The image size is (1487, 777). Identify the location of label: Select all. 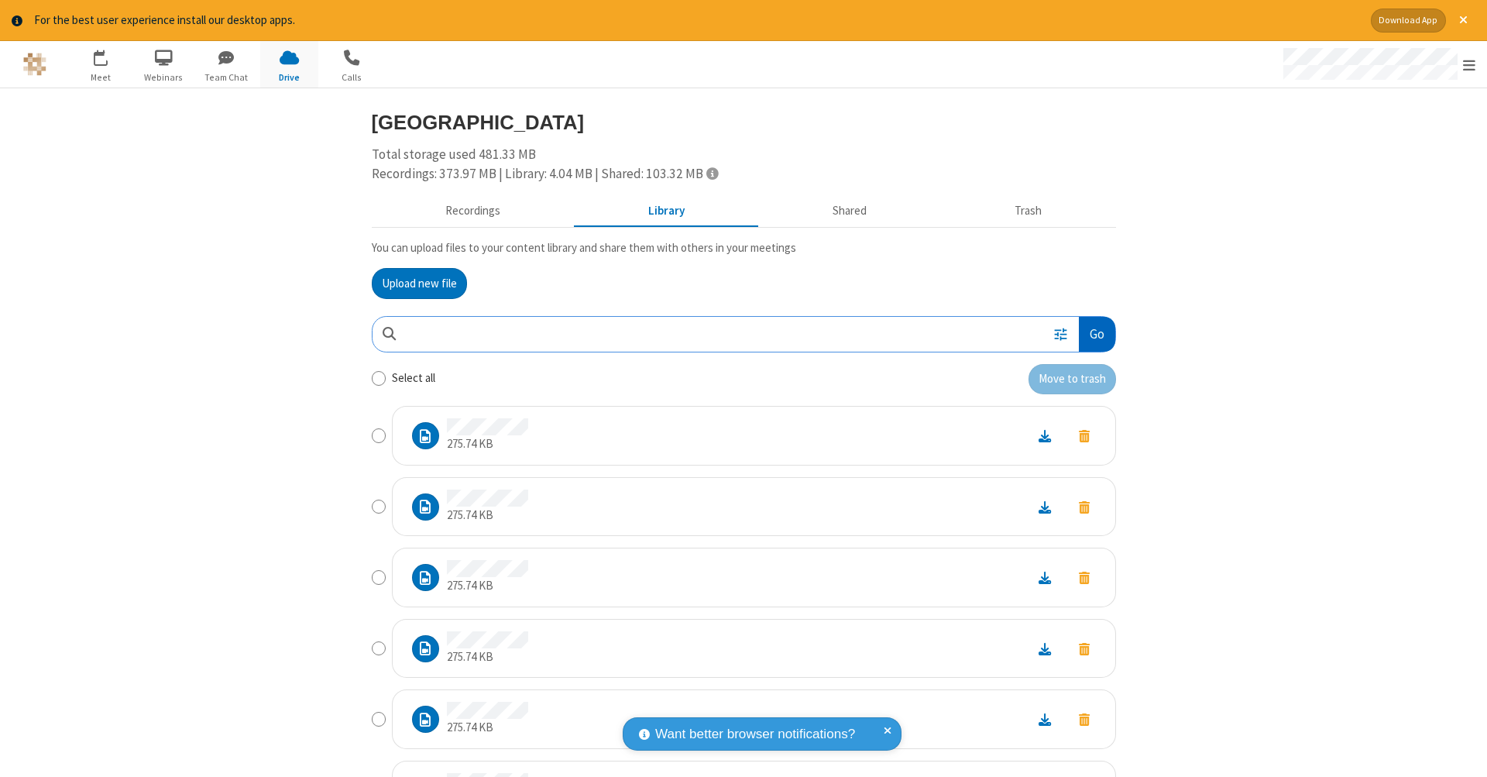
(414, 378).